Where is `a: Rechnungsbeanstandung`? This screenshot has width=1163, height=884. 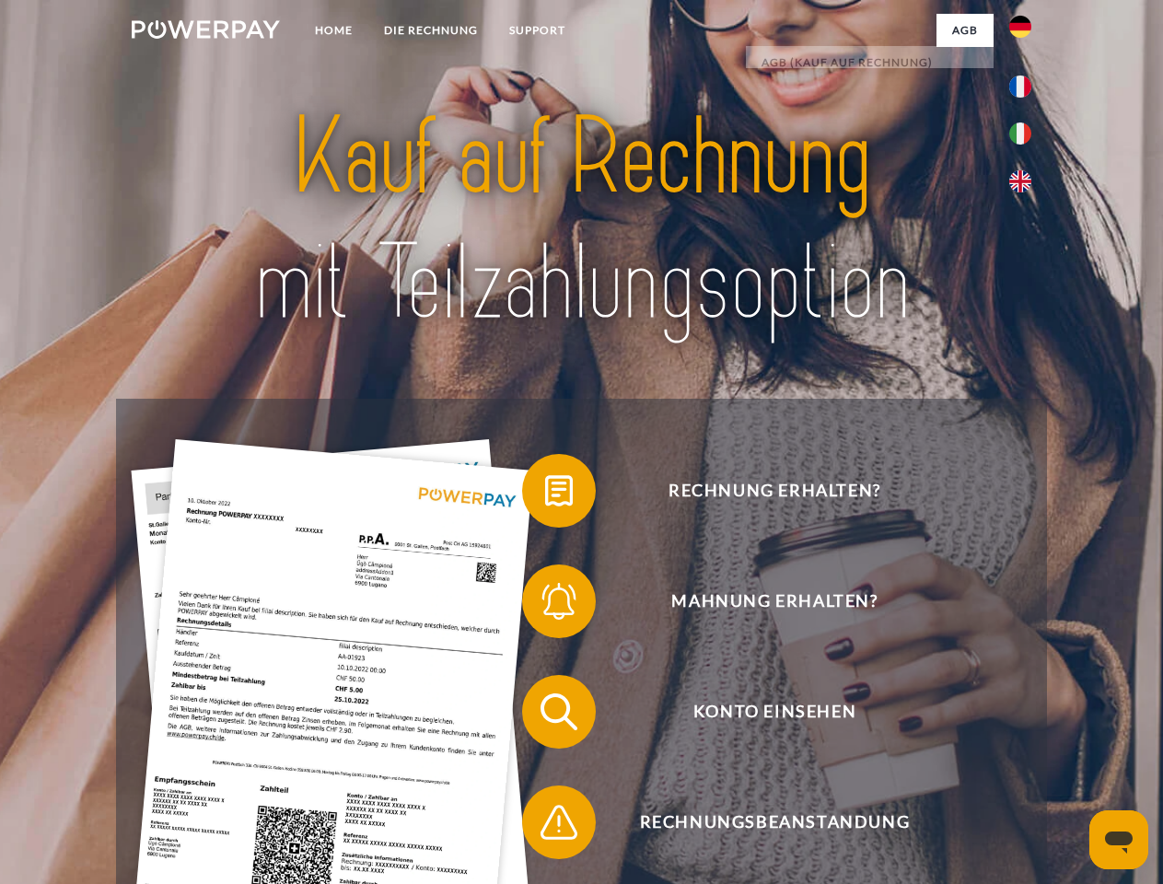
a: Rechnungsbeanstandung is located at coordinates (761, 822).